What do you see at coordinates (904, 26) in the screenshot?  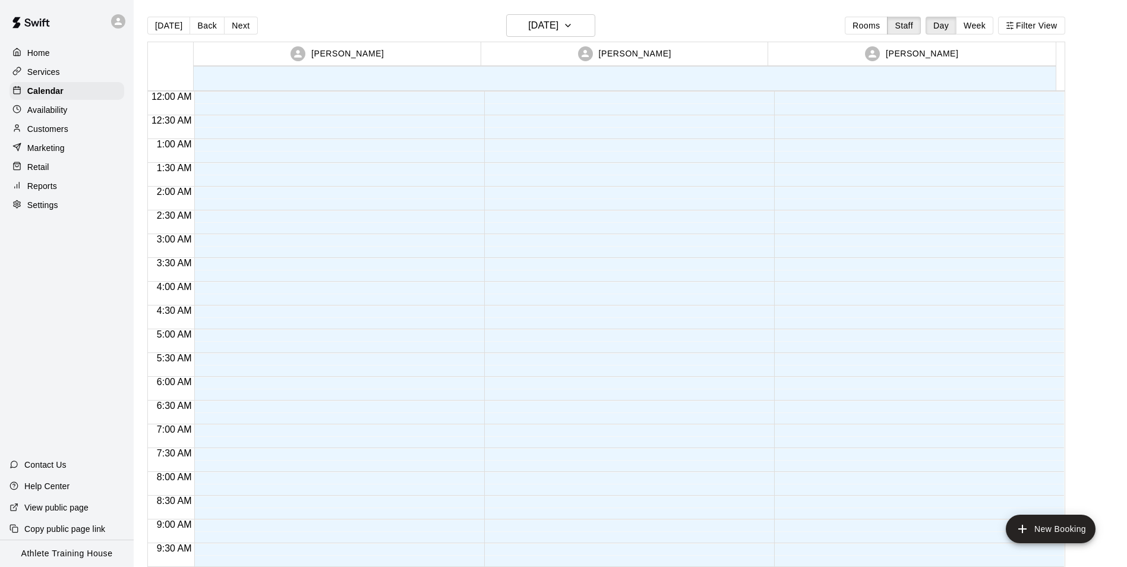 I see `button: Staff` at bounding box center [904, 26].